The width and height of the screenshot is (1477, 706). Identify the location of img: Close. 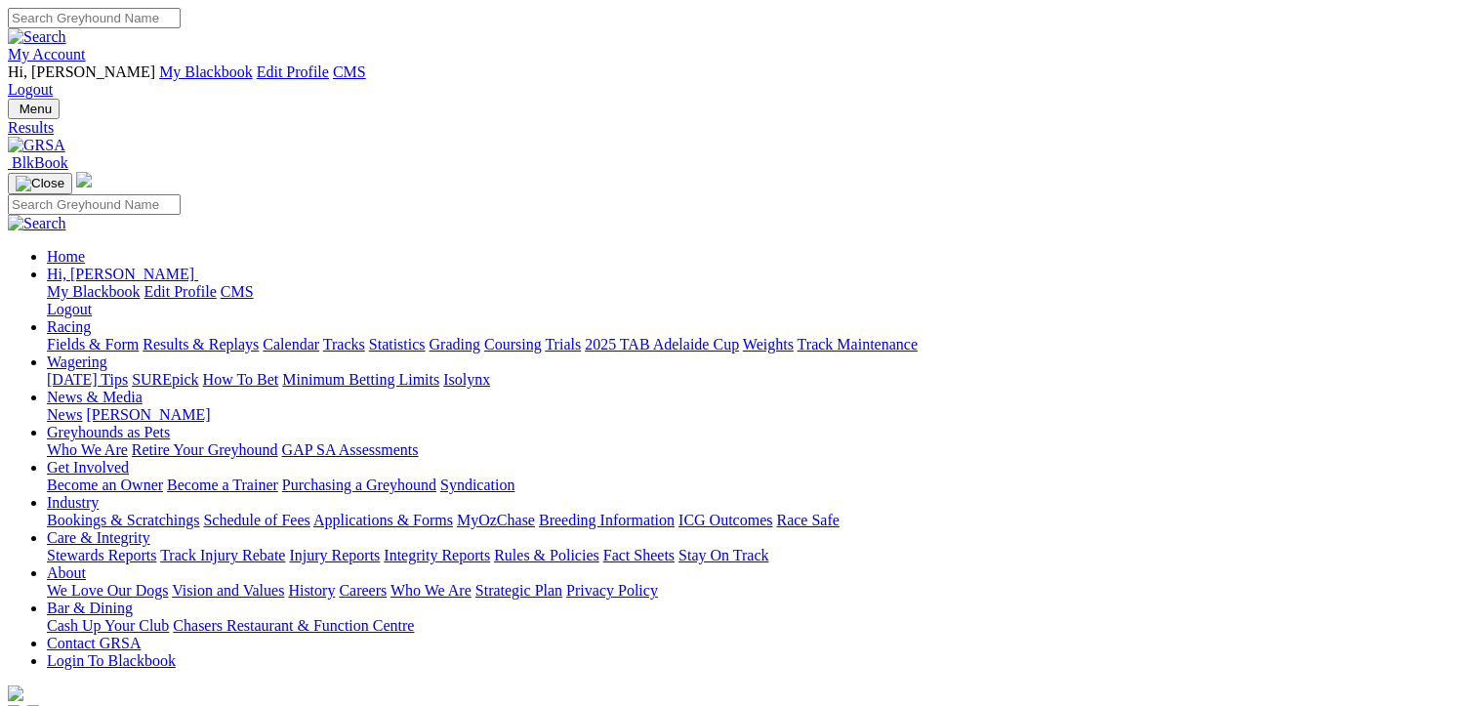
(40, 184).